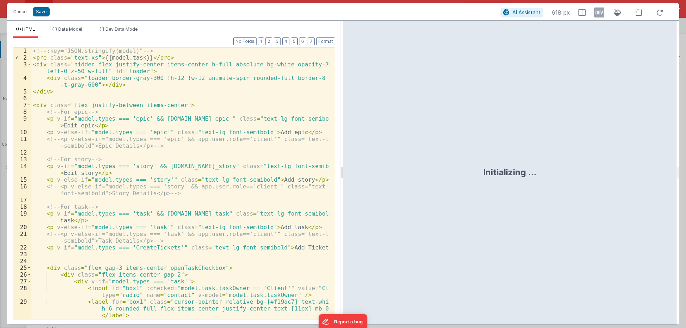 This screenshot has width=686, height=328. Describe the element at coordinates (560, 12) in the screenshot. I see `span: 618 px` at that location.